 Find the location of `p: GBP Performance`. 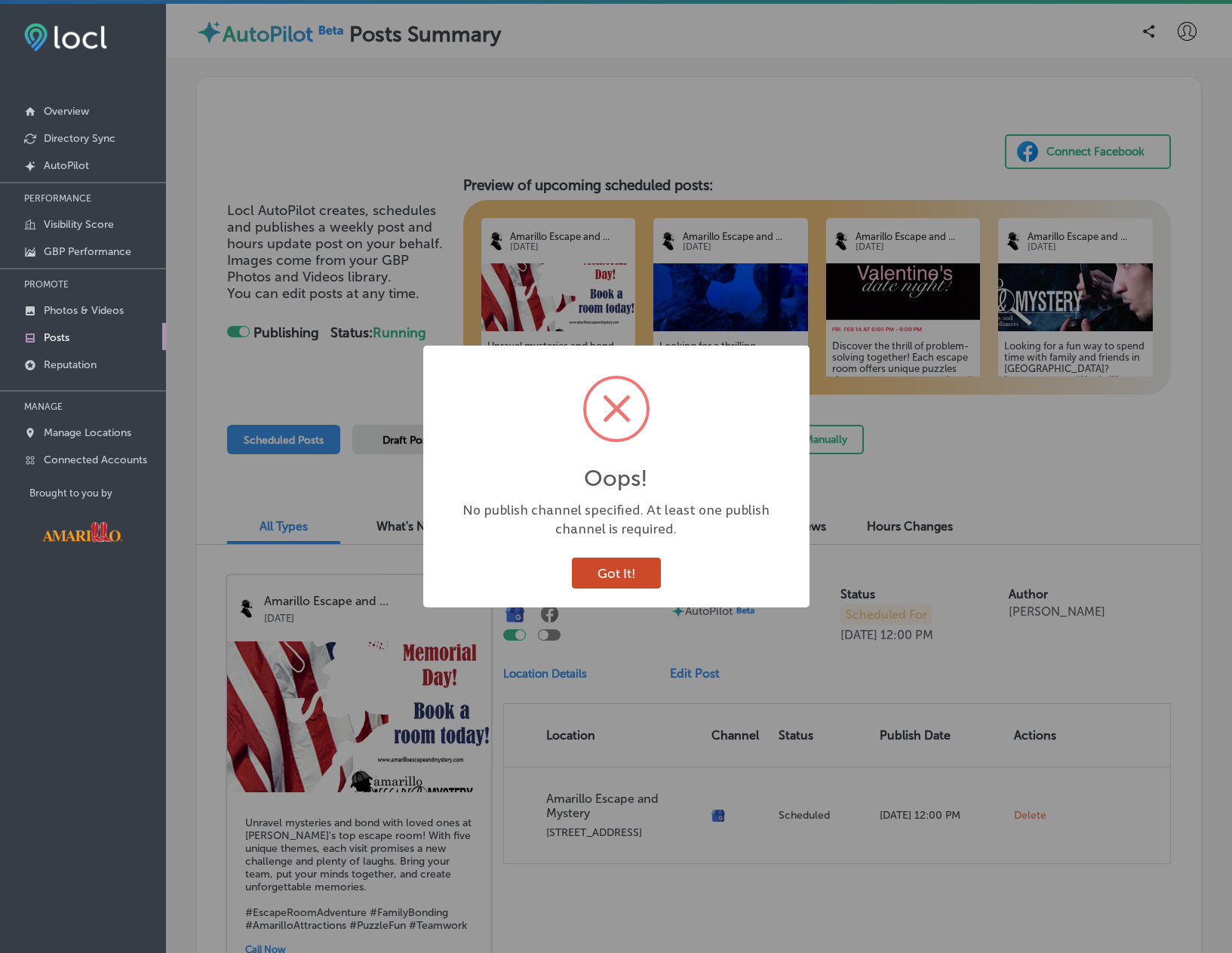

p: GBP Performance is located at coordinates (87, 251).